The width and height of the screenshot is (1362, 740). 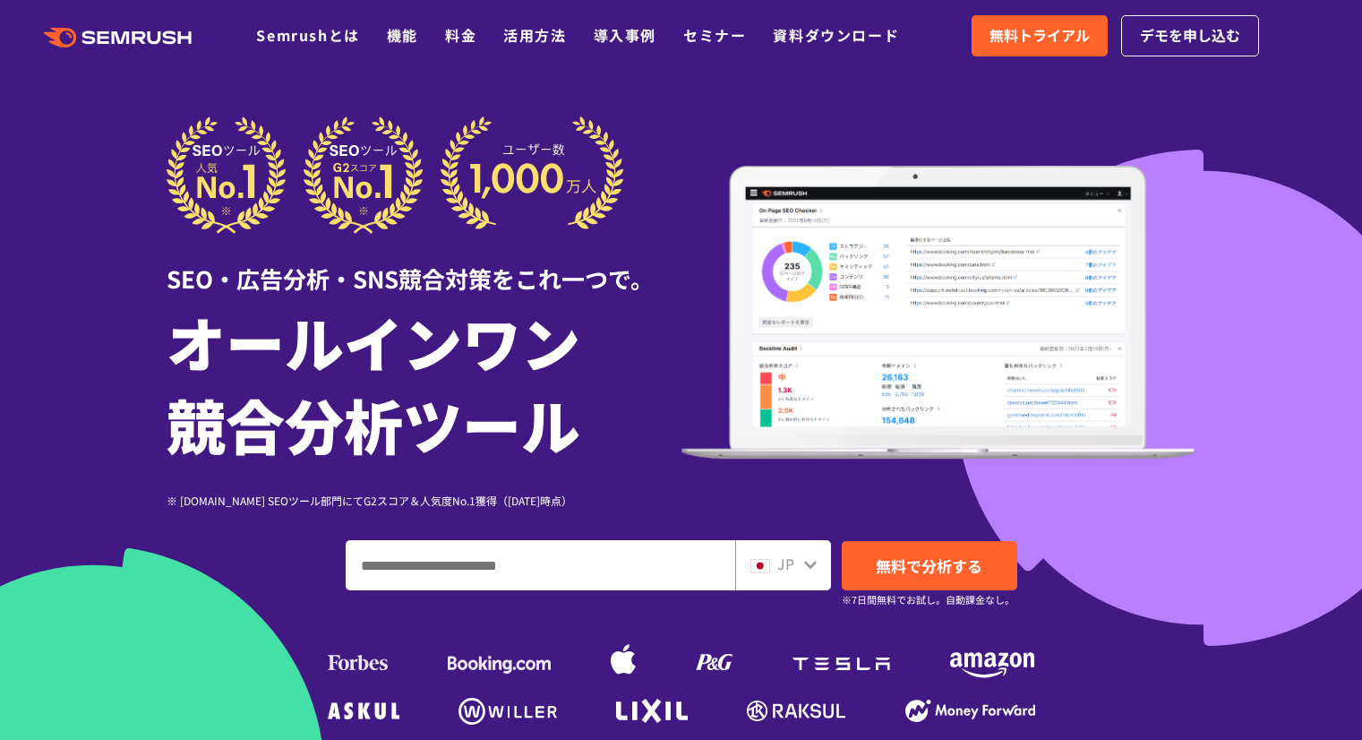 I want to click on a: 活用方法, so click(x=535, y=35).